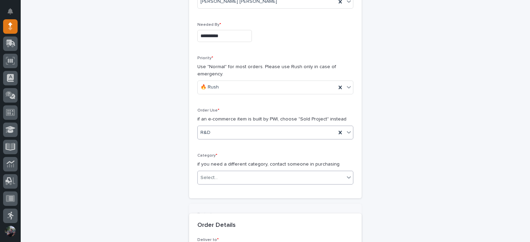  What do you see at coordinates (208, 240) in the screenshot?
I see `span: Deliver to` at bounding box center [208, 240].